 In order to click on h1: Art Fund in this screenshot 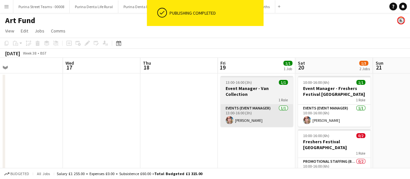, I will do `click(20, 20)`.